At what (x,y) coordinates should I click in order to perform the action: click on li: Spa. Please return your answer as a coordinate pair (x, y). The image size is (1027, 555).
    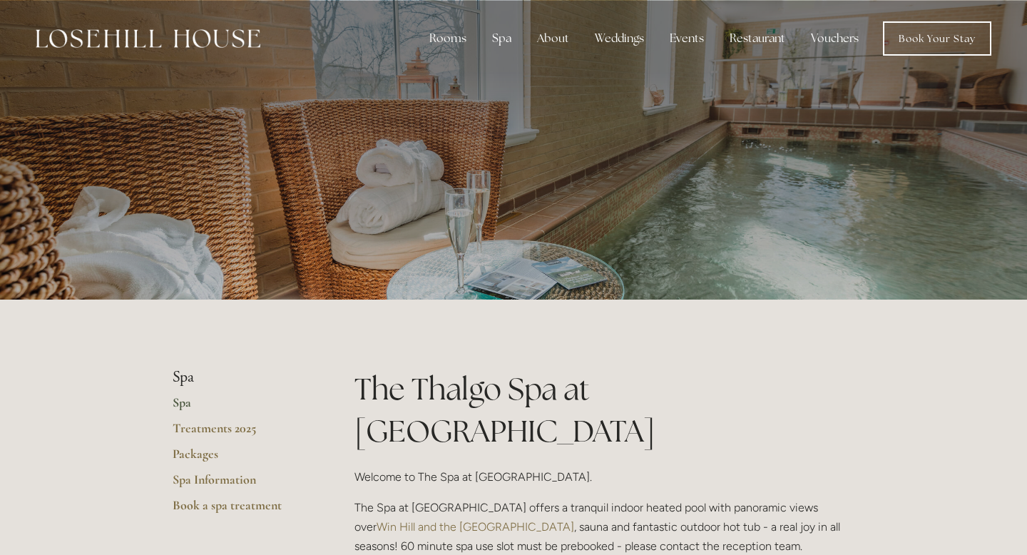
    Looking at the image, I should click on (240, 377).